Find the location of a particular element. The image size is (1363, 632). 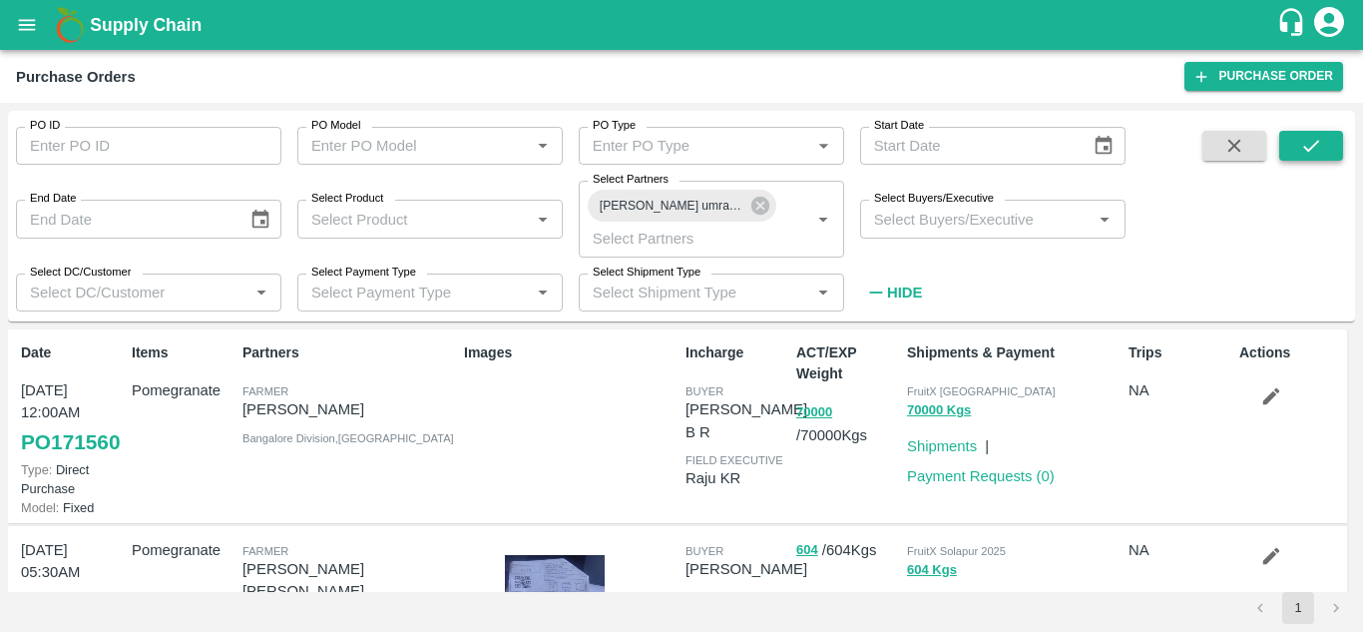

button: Hide is located at coordinates (894, 292).